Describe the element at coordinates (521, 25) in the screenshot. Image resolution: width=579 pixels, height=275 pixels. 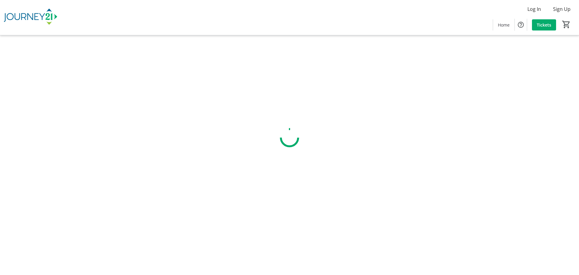
I see `button: Help` at that location.